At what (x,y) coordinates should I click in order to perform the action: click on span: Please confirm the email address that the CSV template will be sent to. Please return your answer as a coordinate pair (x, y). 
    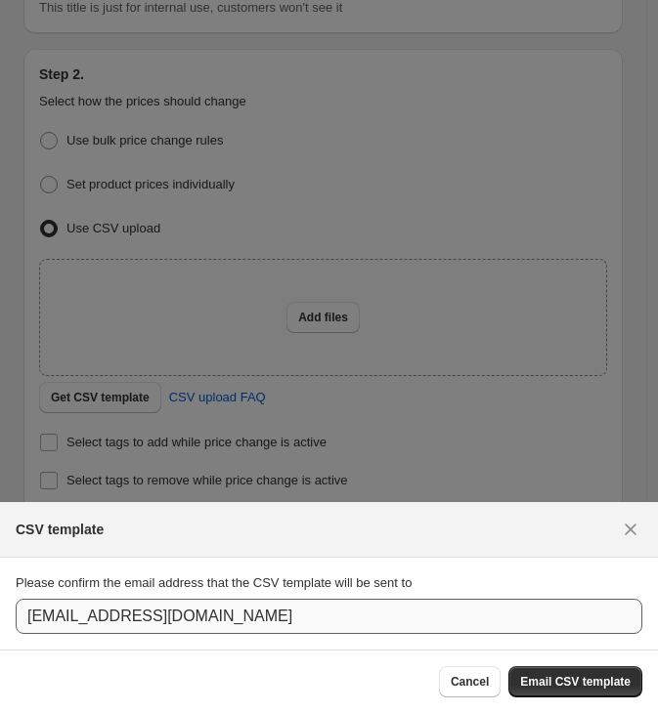
    Looking at the image, I should click on (213, 582).